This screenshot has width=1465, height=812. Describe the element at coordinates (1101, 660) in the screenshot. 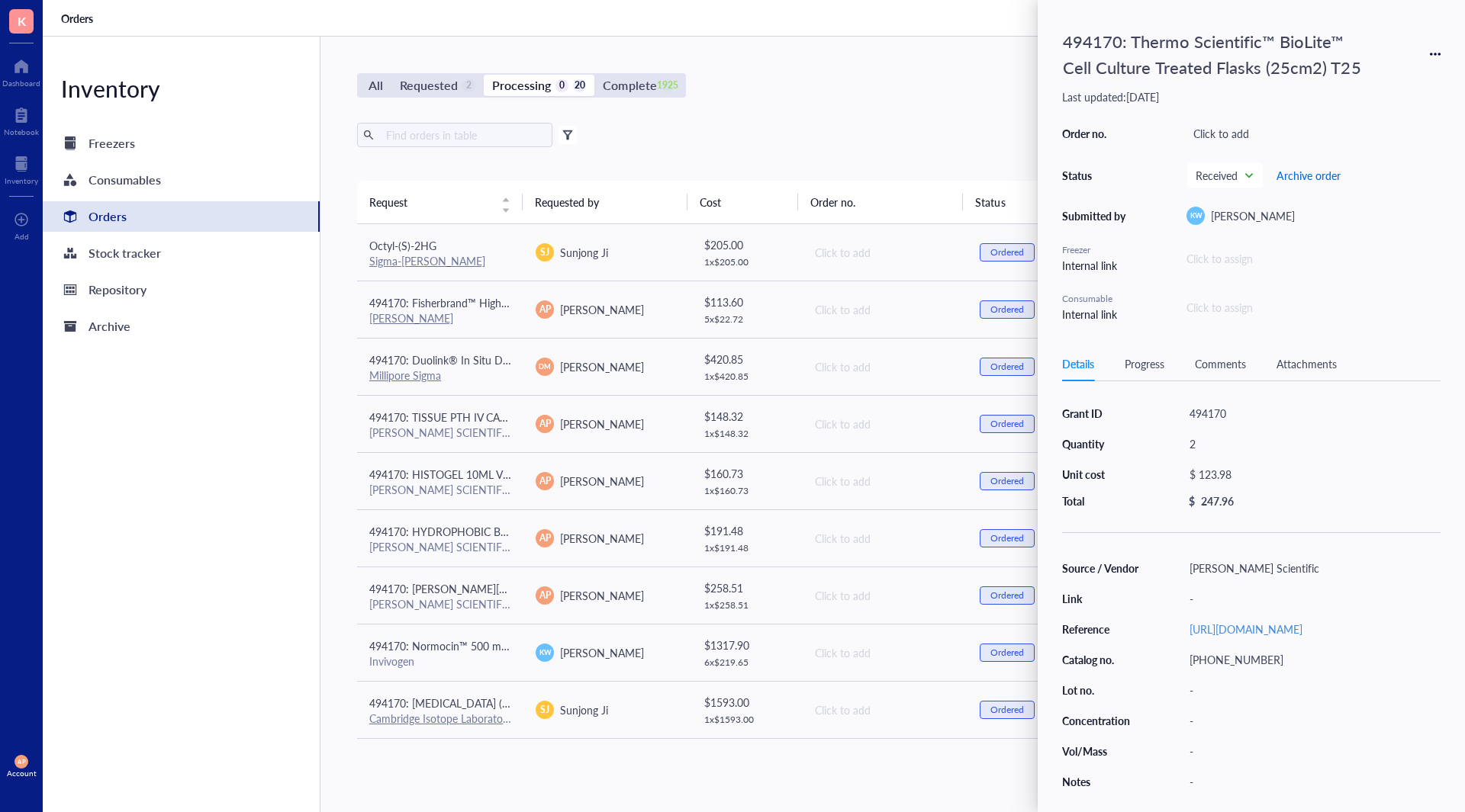

I see `div: Catalog no.` at that location.